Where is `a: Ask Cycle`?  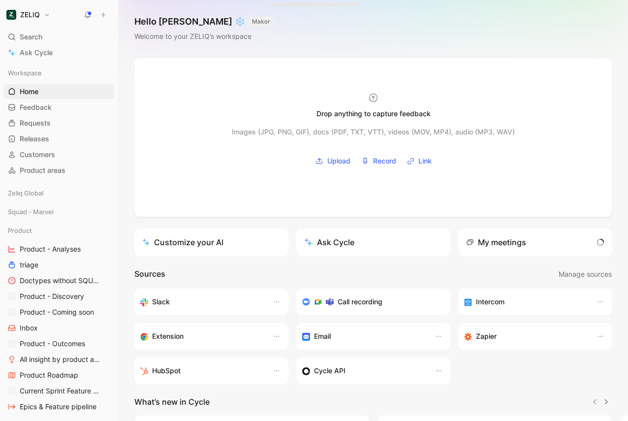 a: Ask Cycle is located at coordinates (59, 53).